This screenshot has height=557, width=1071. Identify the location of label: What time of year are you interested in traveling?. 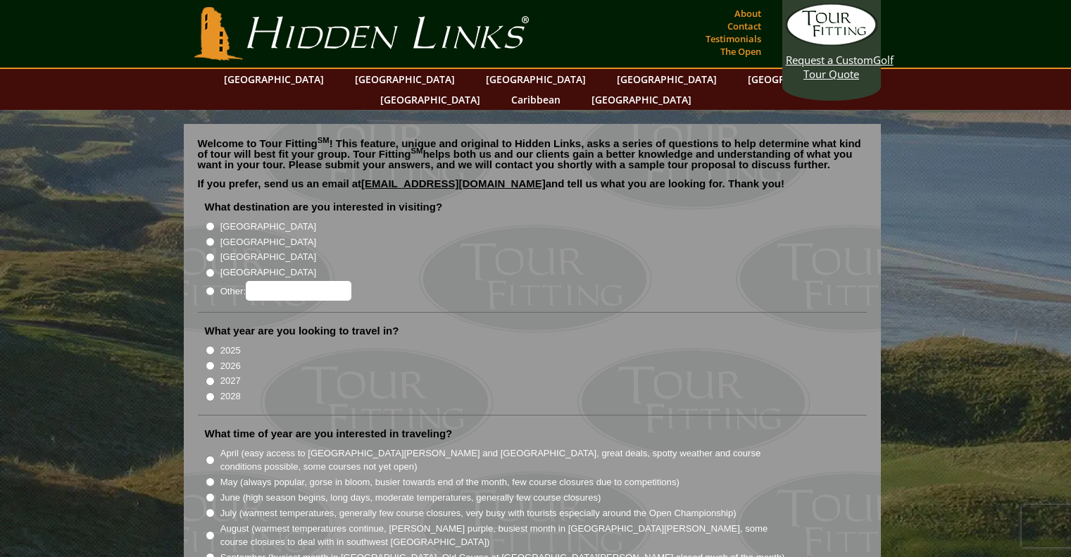
(329, 434).